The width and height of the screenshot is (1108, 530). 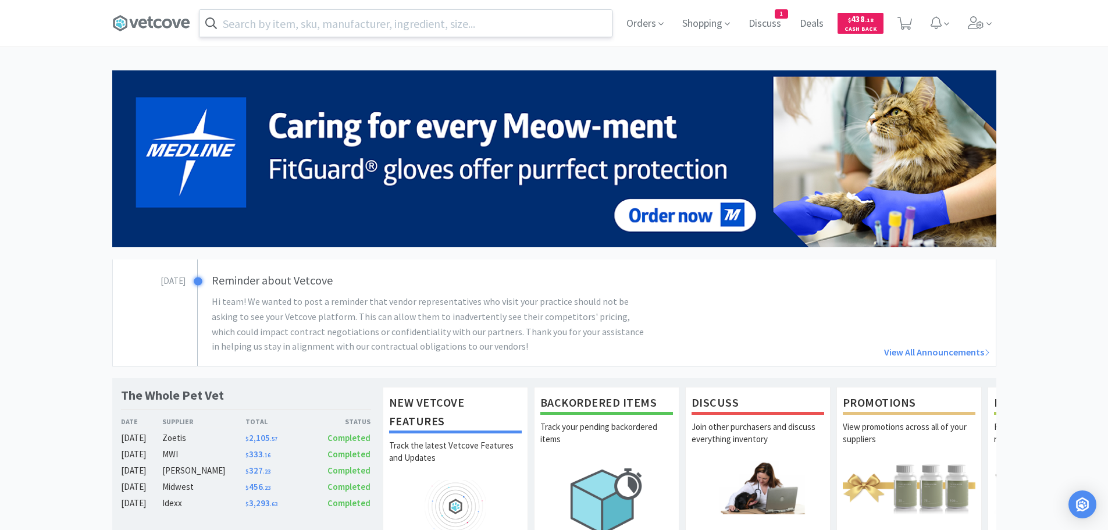 I want to click on span: . 57, so click(x=273, y=438).